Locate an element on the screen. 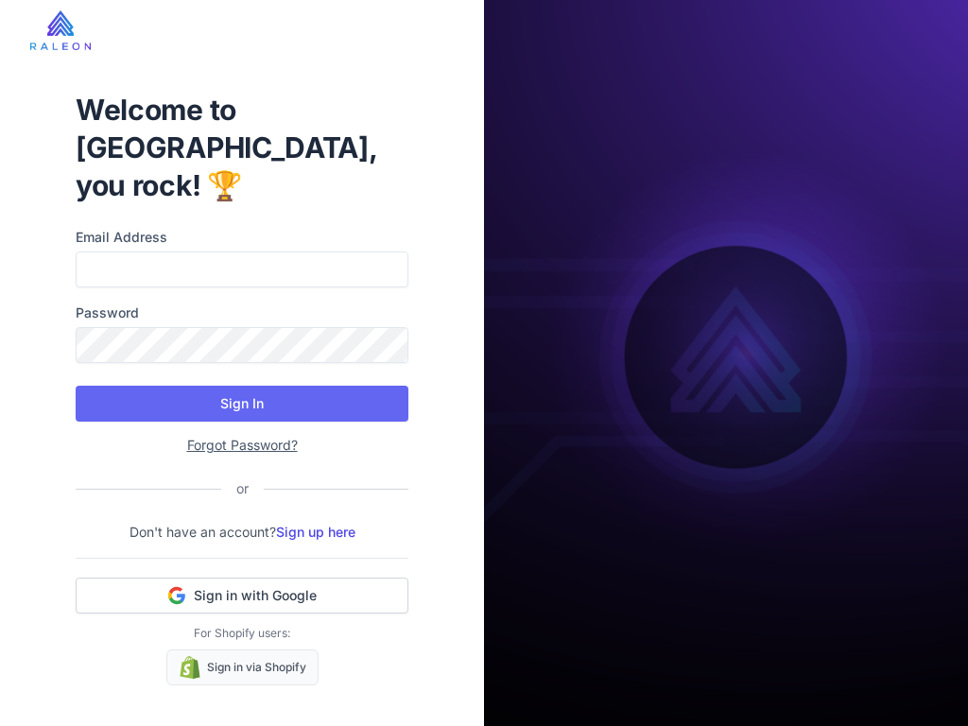 The height and width of the screenshot is (726, 968). label: Password is located at coordinates (242, 313).